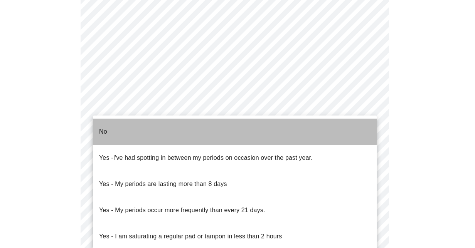 The image size is (475, 248). What do you see at coordinates (206, 158) in the screenshot?
I see `p: Yes -` at bounding box center [206, 158].